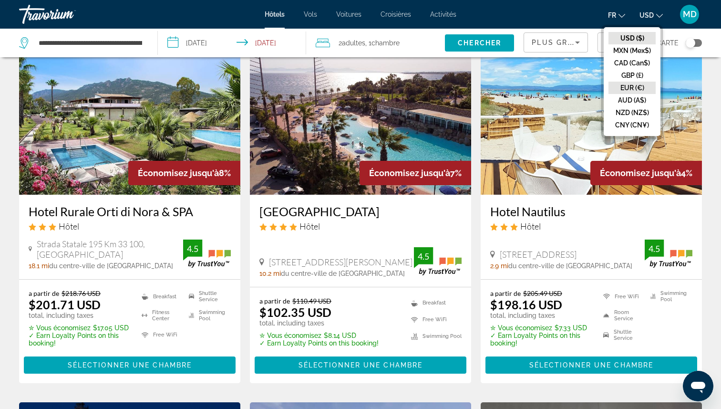  Describe the element at coordinates (690, 14) in the screenshot. I see `button: User Menu` at that location.